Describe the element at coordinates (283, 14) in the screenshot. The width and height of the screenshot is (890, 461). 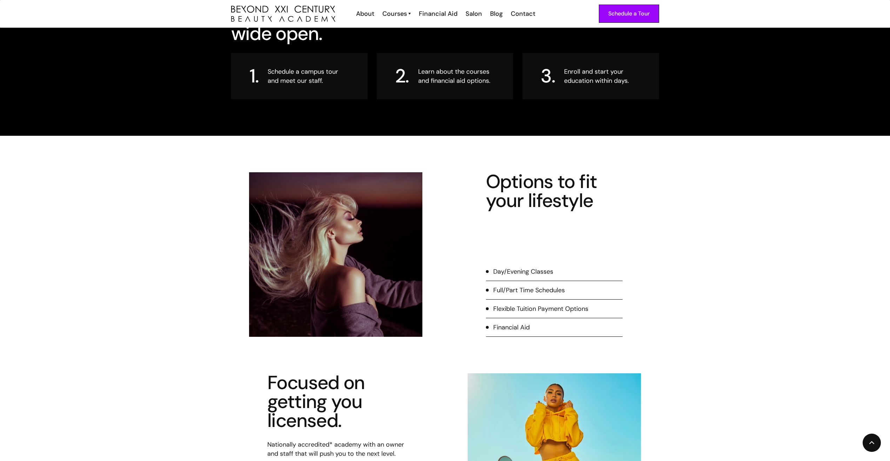
I see `a: home` at that location.